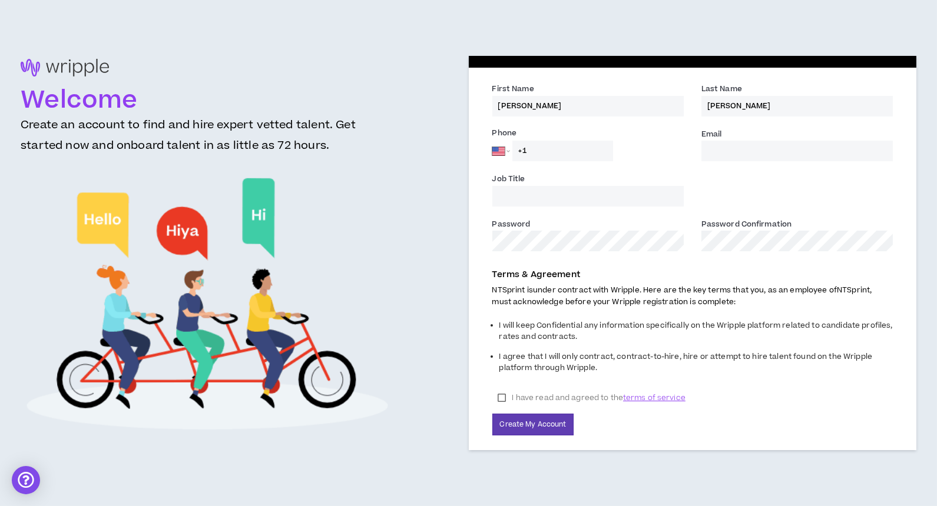 This screenshot has height=506, width=937. Describe the element at coordinates (588, 134) in the screenshot. I see `label: Phone` at that location.